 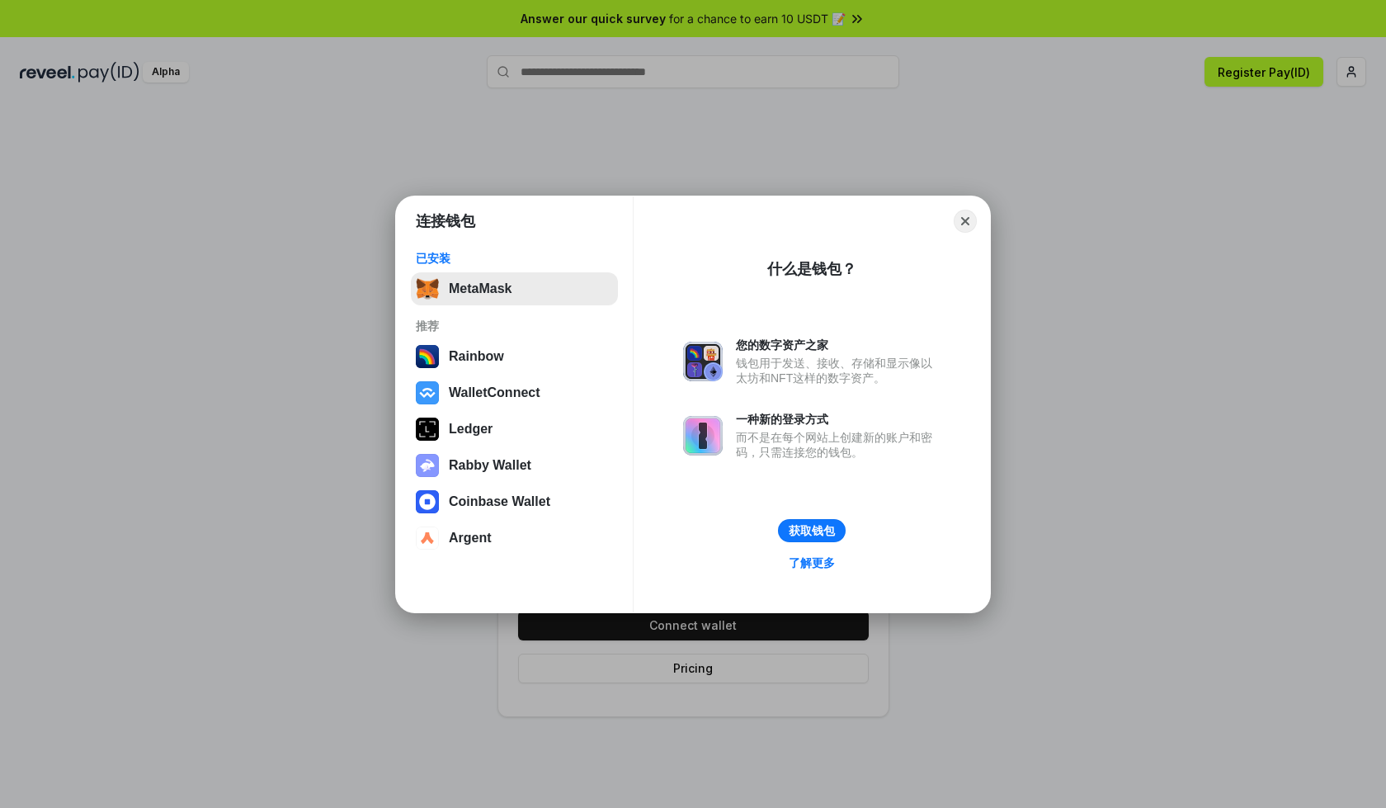 I want to click on div: Ledger, so click(x=470, y=429).